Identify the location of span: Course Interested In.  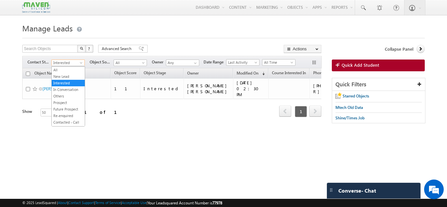
(289, 73).